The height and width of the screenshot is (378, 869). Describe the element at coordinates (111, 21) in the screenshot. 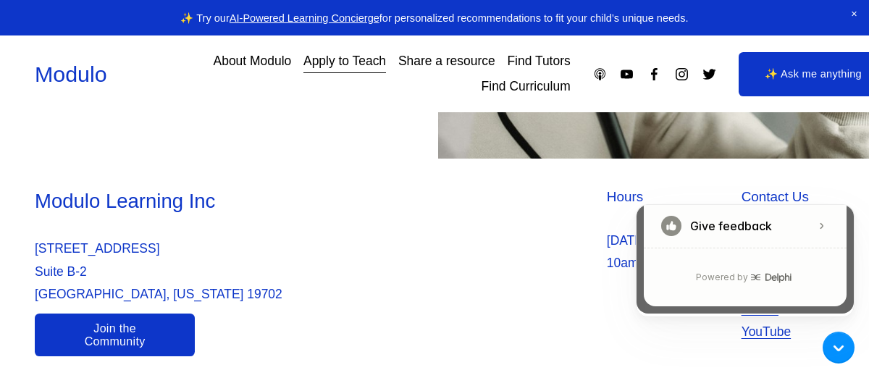

I see `span: Give feedback` at that location.